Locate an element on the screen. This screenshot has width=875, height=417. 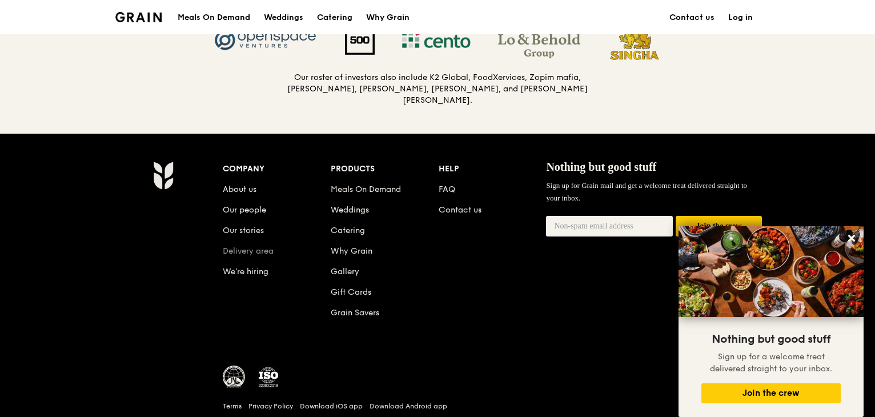
img: Openspace Ventures is located at coordinates (266, 40).